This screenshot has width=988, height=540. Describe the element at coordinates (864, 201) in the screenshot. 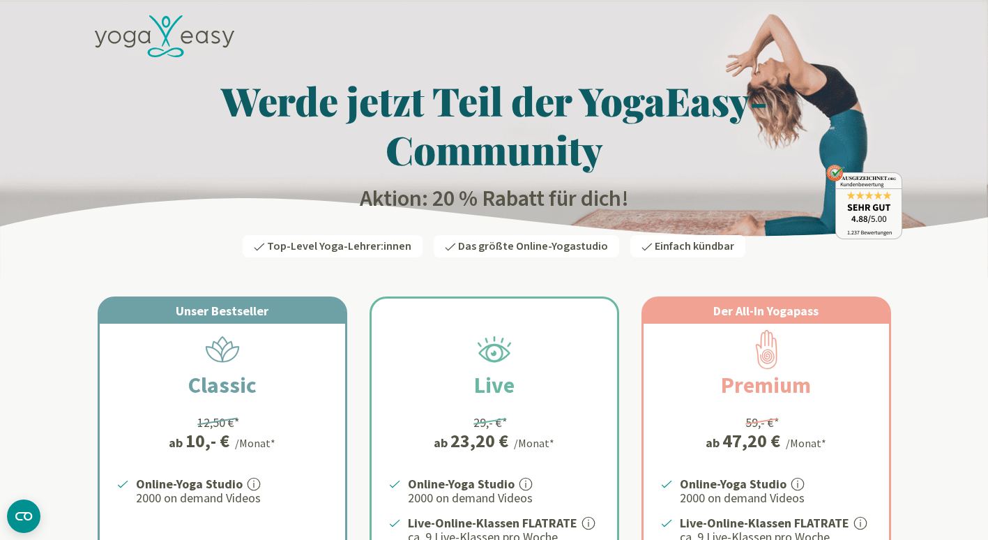

I see `img: ausgezeichnet_badge.png` at that location.